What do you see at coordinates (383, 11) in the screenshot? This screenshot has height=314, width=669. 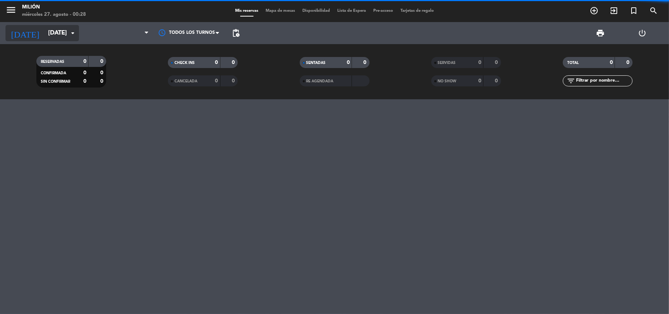 I see `span: Pre-acceso` at bounding box center [383, 11].